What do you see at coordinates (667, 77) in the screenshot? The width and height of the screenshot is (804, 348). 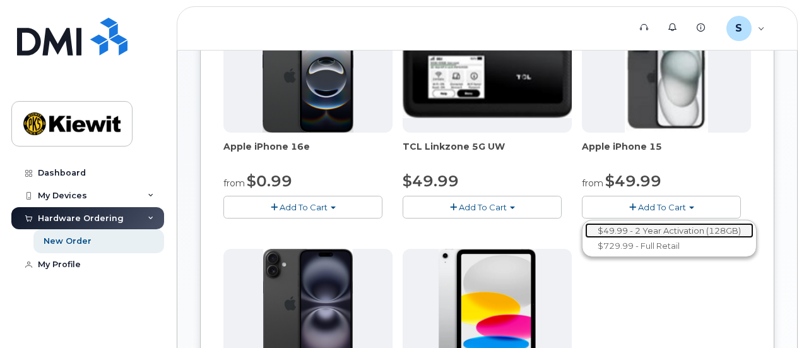 I see `img: iphone15.jpg` at bounding box center [667, 77].